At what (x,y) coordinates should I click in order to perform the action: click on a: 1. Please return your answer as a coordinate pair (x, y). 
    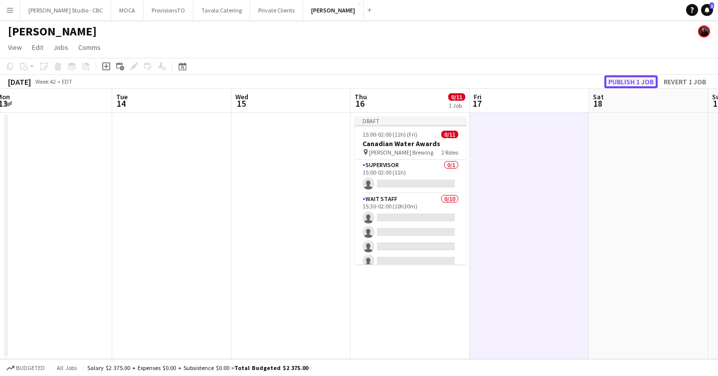
    Looking at the image, I should click on (707, 10).